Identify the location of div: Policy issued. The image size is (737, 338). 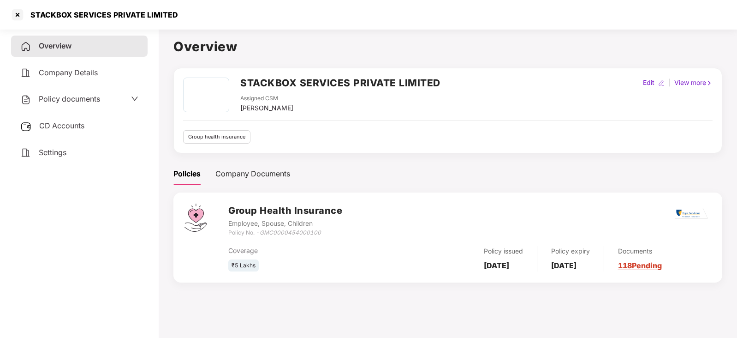
(503, 251).